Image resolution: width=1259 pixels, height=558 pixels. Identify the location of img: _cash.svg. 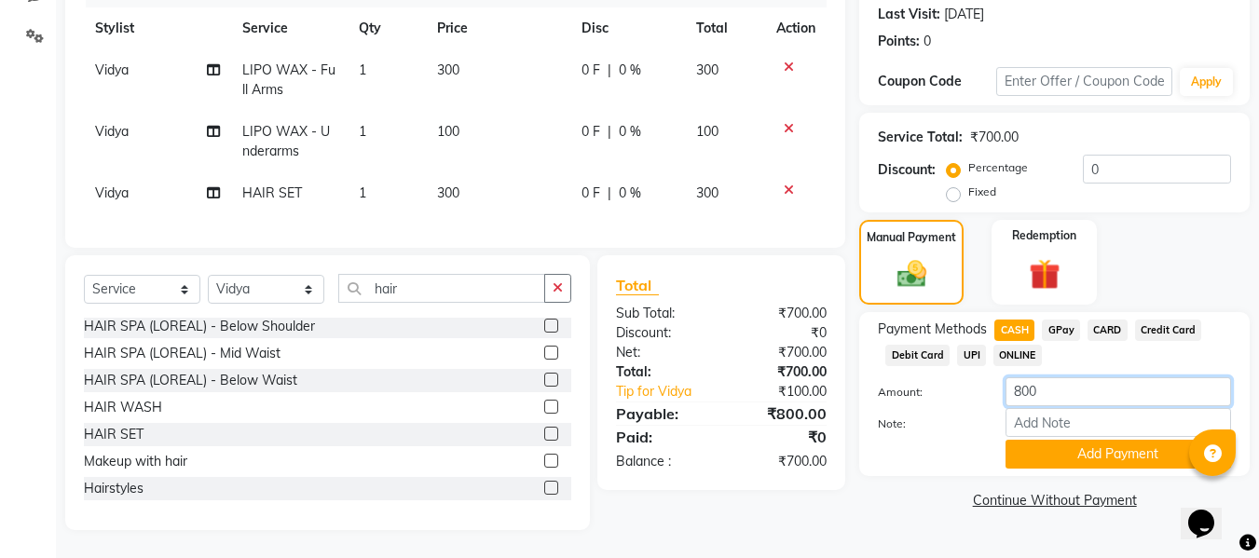
(911, 274).